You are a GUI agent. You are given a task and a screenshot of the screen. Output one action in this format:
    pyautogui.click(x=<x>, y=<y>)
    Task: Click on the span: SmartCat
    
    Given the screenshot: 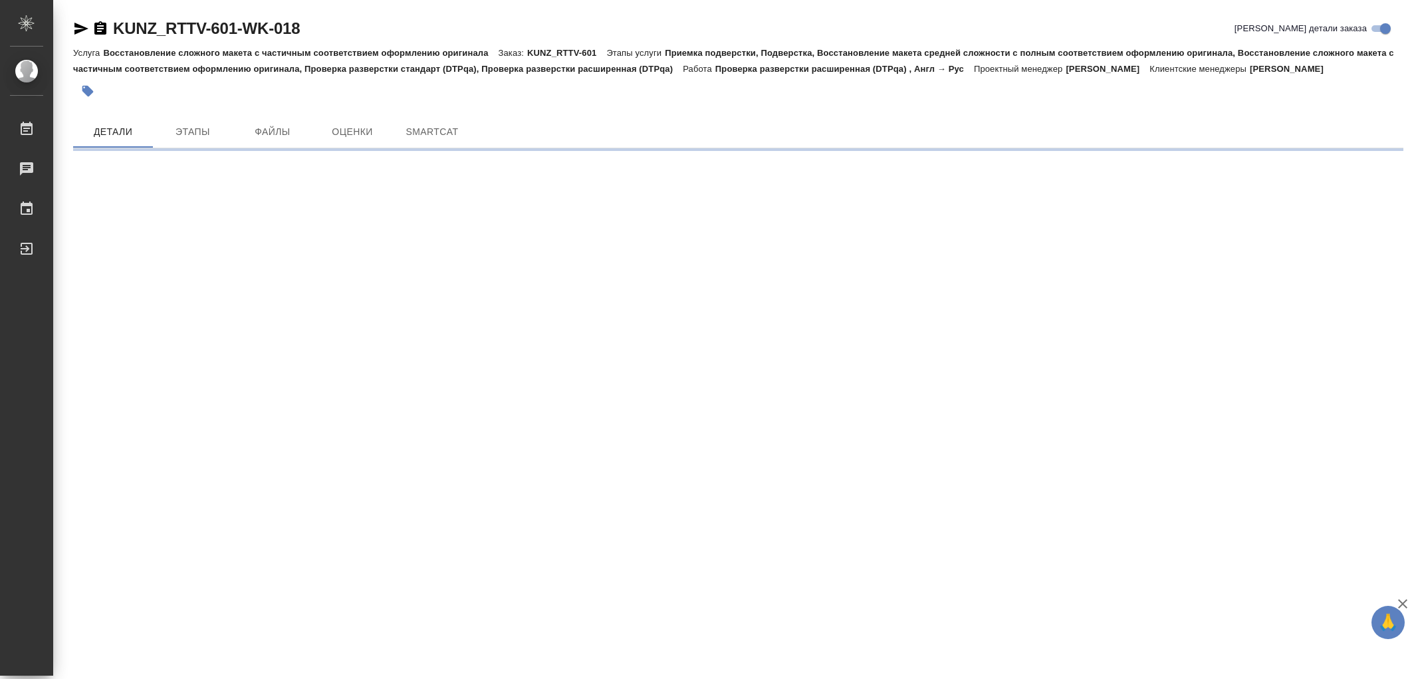 What is the action you would take?
    pyautogui.click(x=432, y=132)
    